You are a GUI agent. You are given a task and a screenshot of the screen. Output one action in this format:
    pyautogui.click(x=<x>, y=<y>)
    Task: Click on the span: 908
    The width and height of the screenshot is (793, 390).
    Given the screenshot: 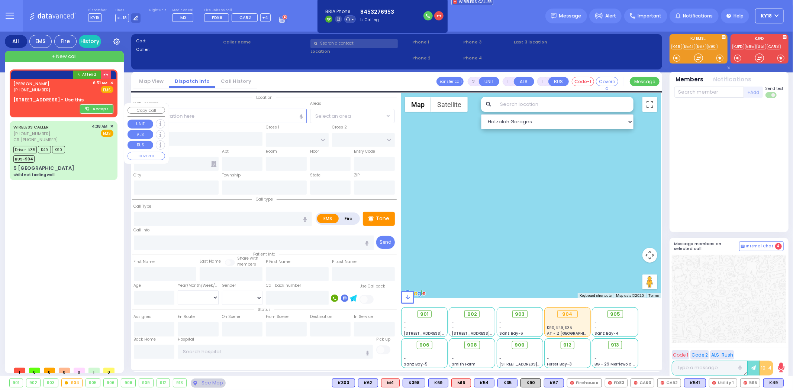 What is the action you would take?
    pyautogui.click(x=472, y=345)
    